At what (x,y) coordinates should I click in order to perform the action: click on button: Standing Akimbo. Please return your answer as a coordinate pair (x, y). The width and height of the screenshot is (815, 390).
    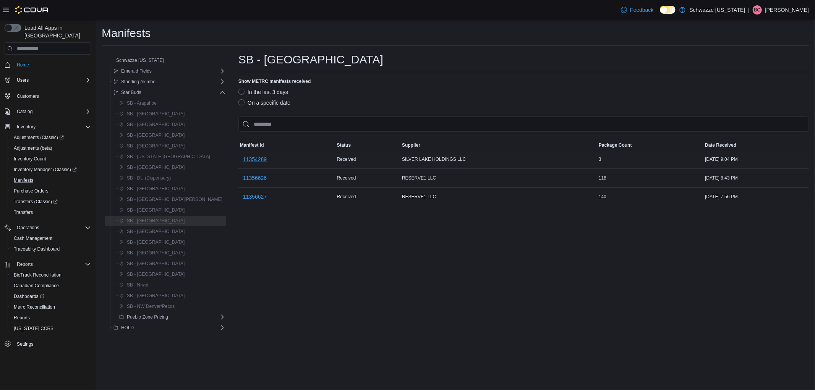
    Looking at the image, I should click on (134, 82).